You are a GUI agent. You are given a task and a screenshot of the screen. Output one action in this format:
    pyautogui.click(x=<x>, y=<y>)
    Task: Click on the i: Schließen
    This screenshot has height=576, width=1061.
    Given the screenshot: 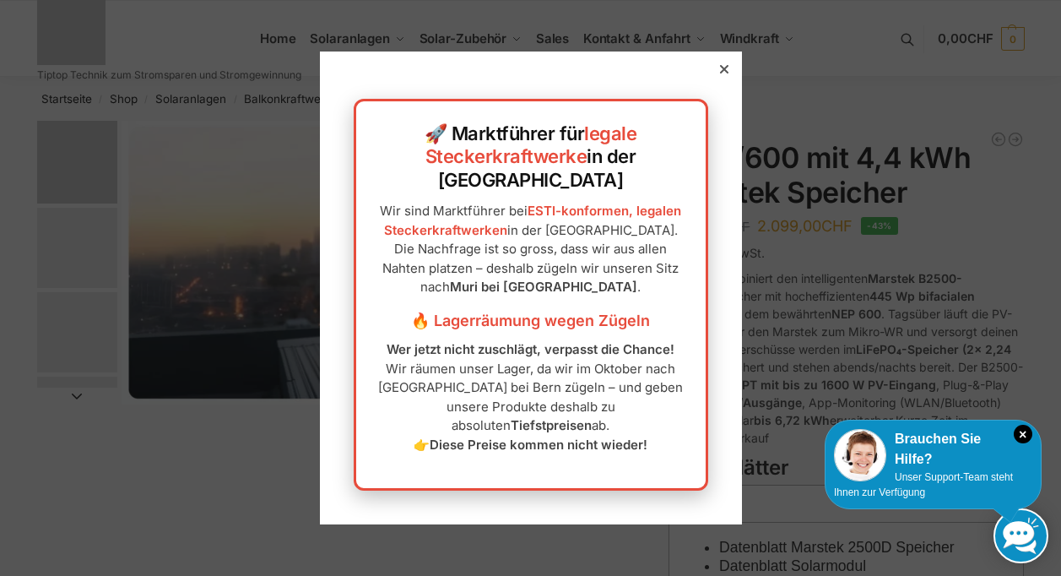 What is the action you would take?
    pyautogui.click(x=1023, y=434)
    